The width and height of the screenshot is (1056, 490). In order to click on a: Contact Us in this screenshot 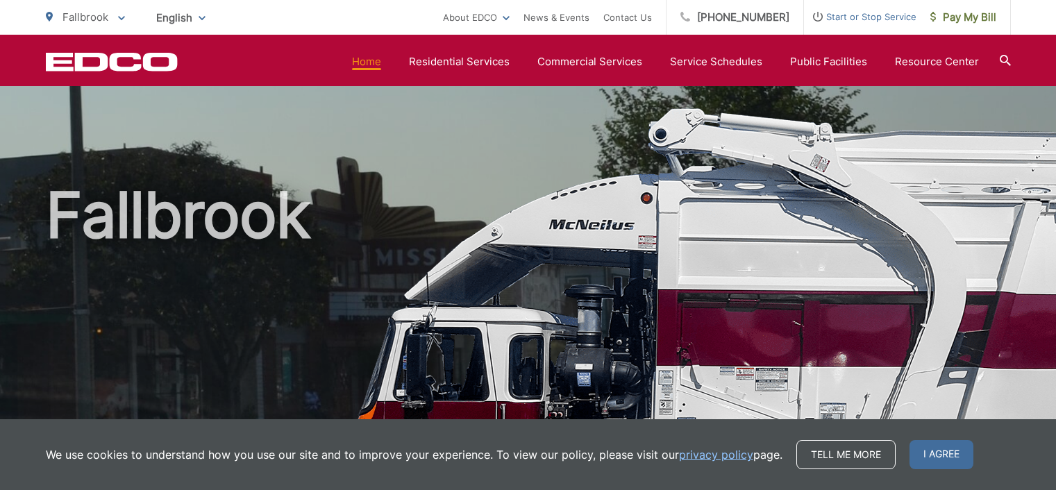, I will do `click(627, 17)`.